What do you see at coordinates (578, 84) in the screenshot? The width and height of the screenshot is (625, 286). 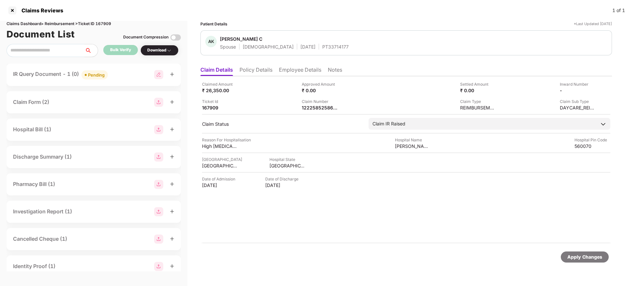 I see `div: Inward Number` at bounding box center [578, 84].